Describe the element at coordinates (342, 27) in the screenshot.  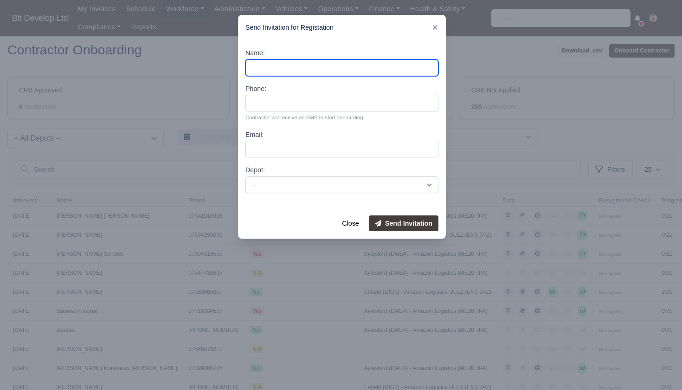
I see `div: Send Invitation for Registation` at that location.